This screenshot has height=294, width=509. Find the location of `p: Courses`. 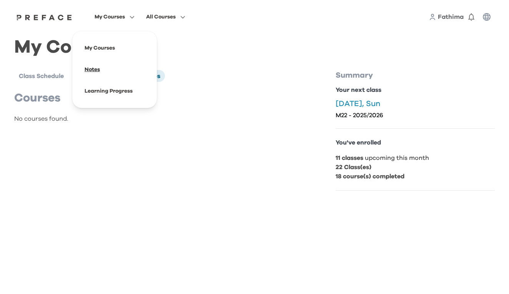

p: Courses is located at coordinates (159, 98).